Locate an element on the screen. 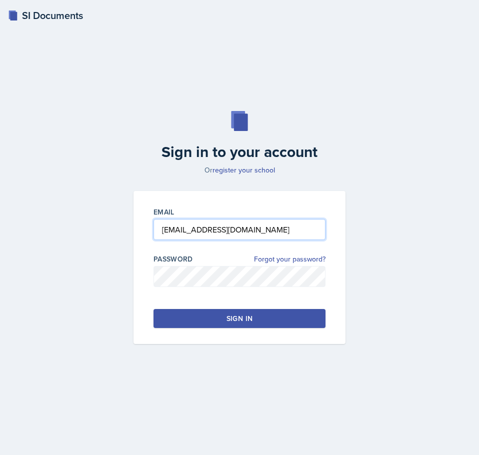 The image size is (479, 455). h2: Sign in to your account is located at coordinates (240, 152).